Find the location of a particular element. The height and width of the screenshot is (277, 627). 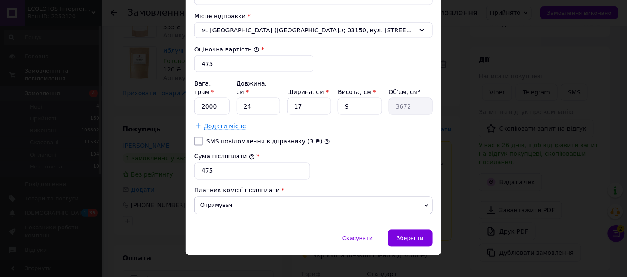

span: Додати місце is located at coordinates (225, 126).